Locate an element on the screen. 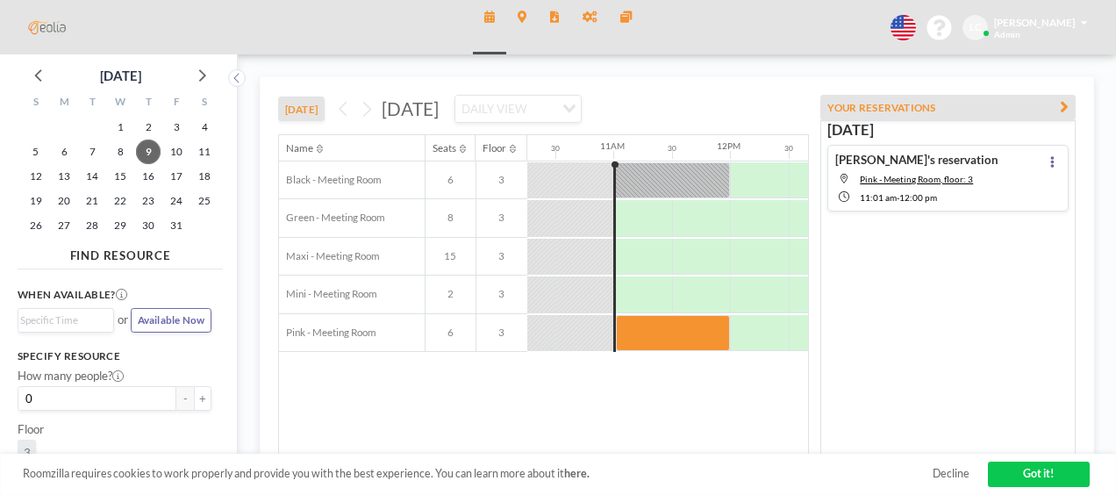  span: Saturday, October 11, 2025 is located at coordinates (204, 152).